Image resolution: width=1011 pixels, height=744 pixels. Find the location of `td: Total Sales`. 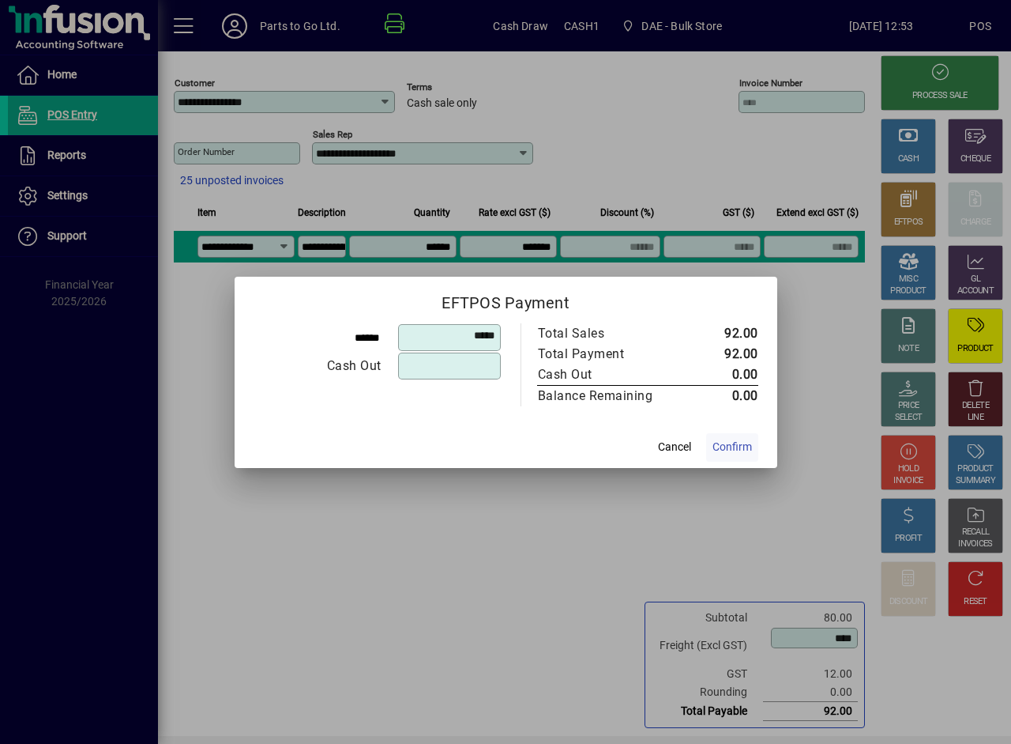

td: Total Sales is located at coordinates (612, 333).